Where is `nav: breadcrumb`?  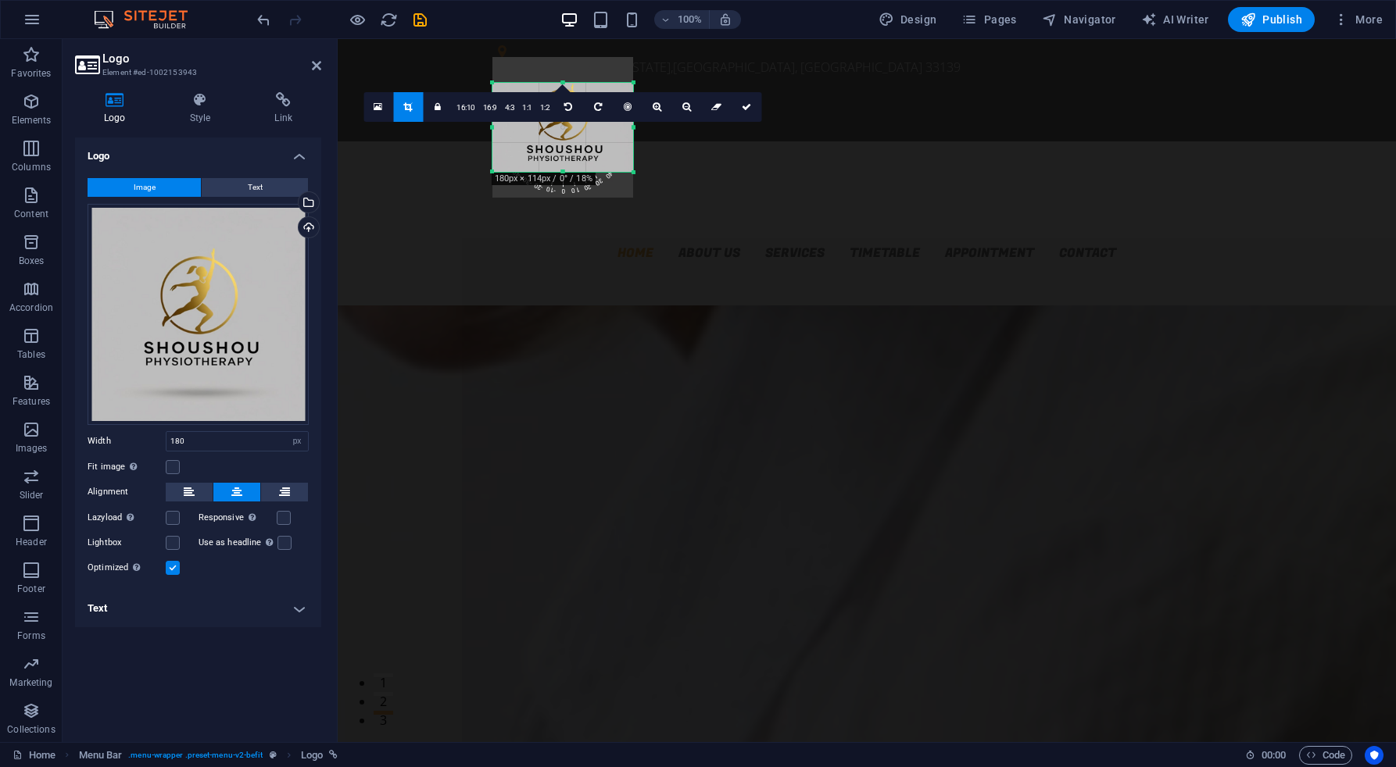
nav: breadcrumb is located at coordinates (209, 756).